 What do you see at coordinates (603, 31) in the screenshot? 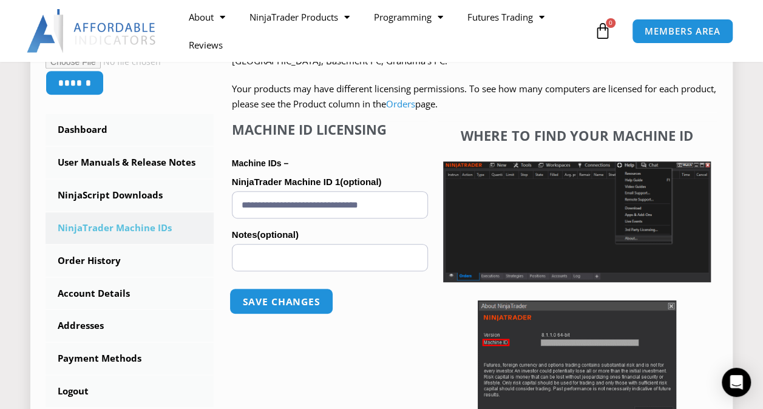
I see `a: 0` at bounding box center [603, 31].